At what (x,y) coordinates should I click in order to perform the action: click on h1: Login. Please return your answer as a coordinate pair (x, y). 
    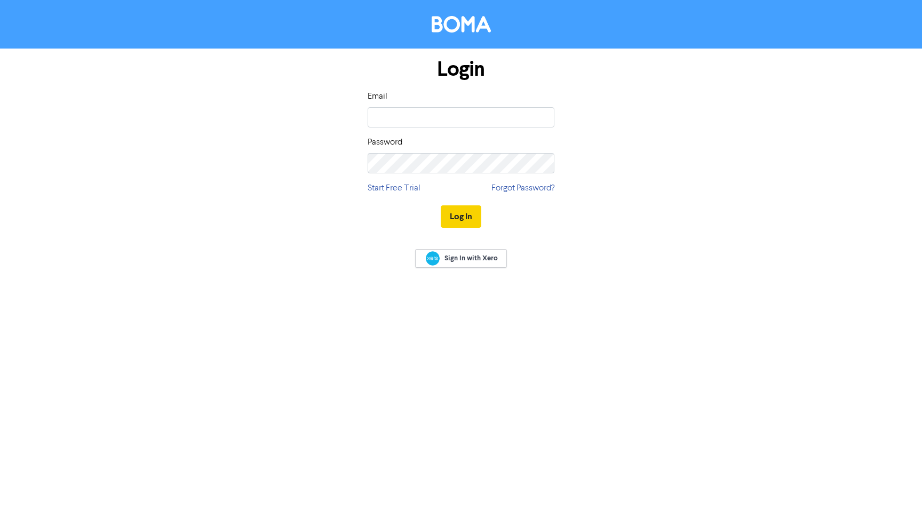
    Looking at the image, I should click on (461, 69).